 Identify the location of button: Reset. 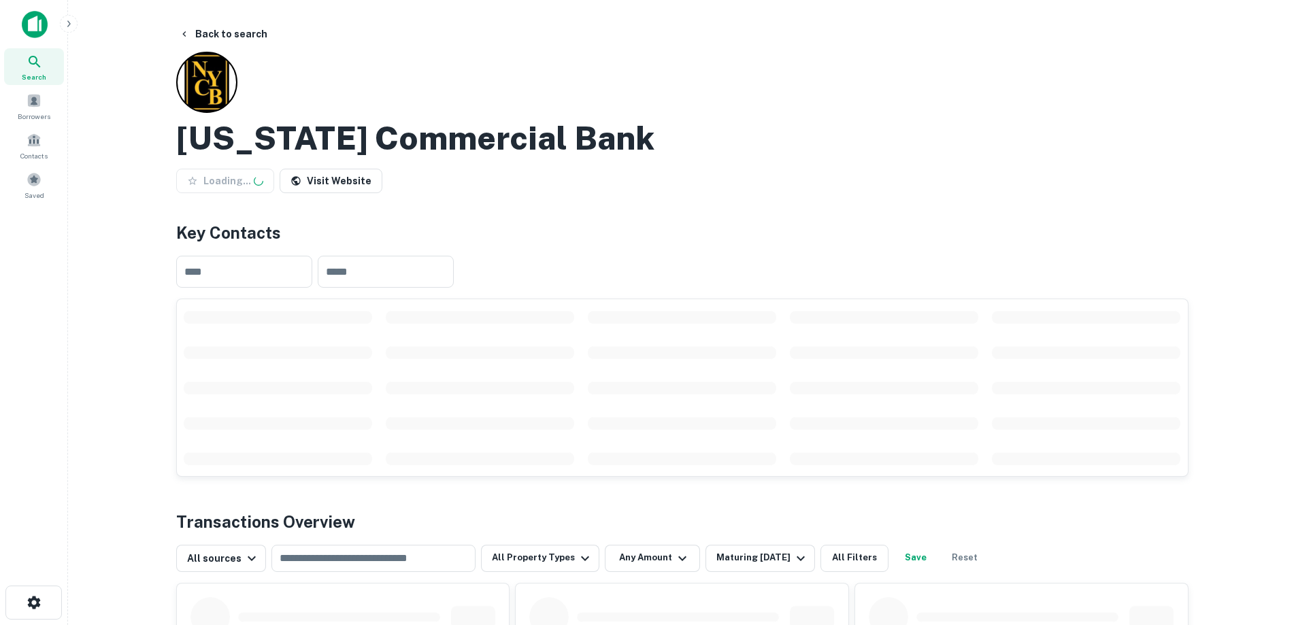
(965, 559).